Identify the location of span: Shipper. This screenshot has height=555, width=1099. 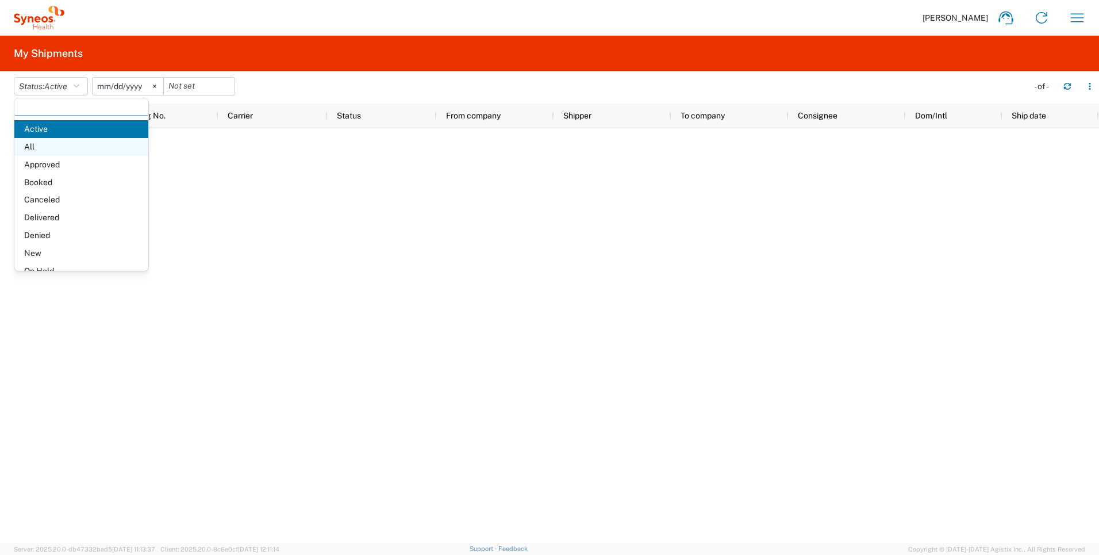
(577, 116).